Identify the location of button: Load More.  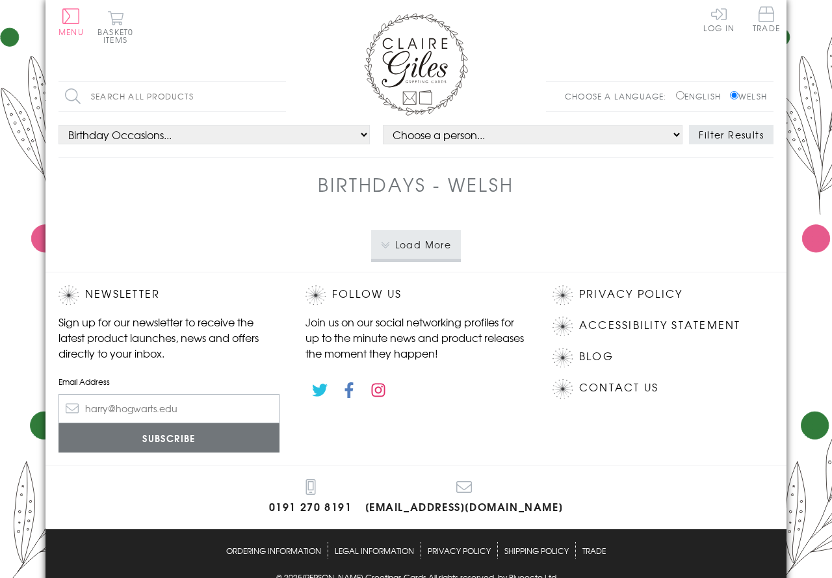
(416, 244).